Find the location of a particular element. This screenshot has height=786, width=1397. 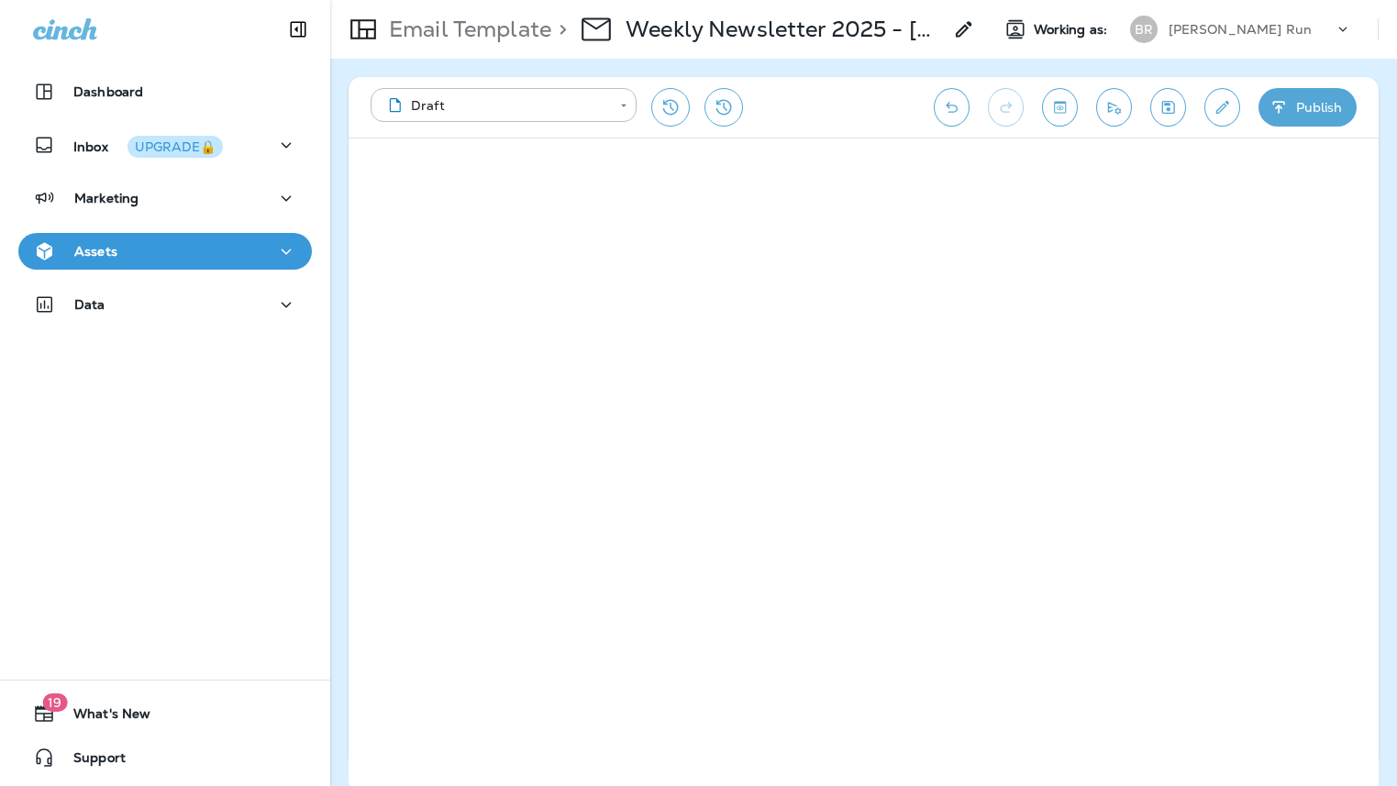

p: Dashboard is located at coordinates (108, 92).